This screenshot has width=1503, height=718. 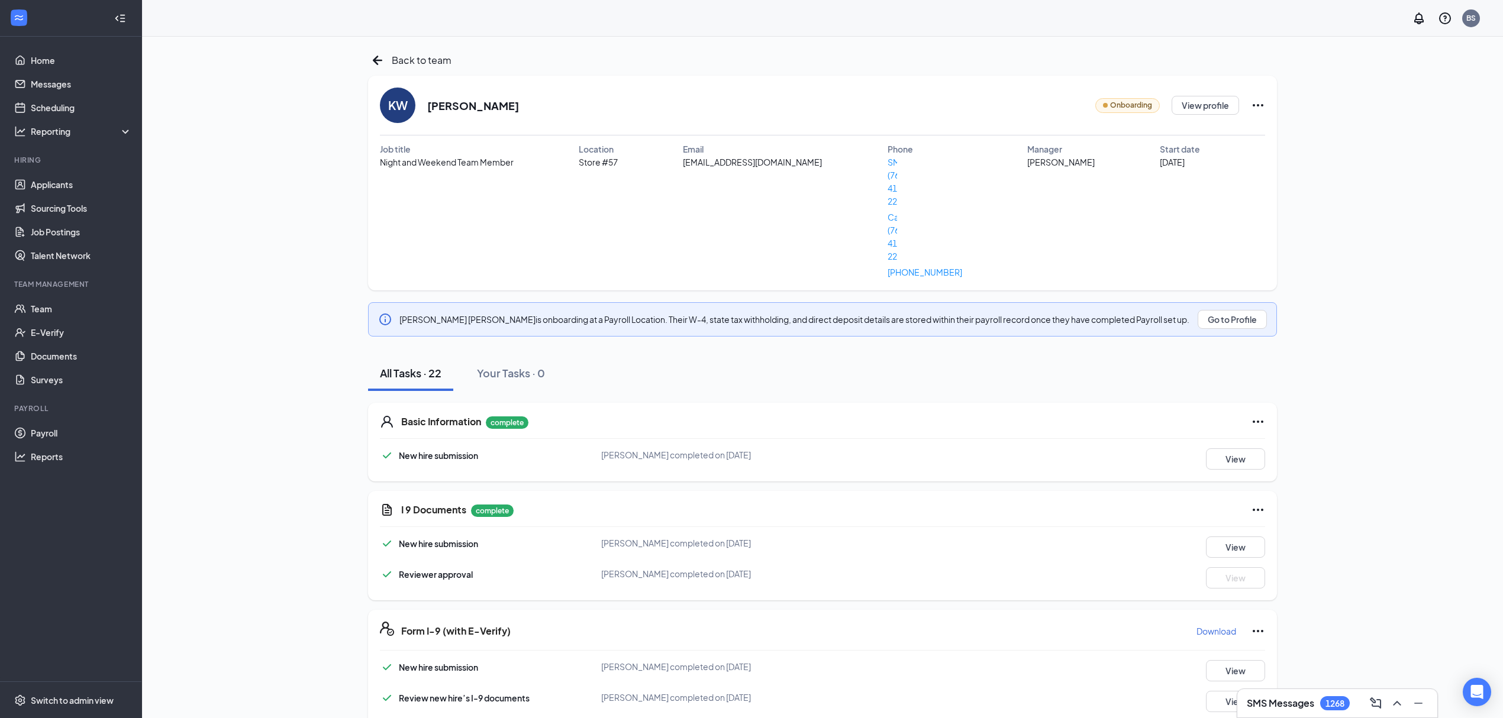 What do you see at coordinates (81, 356) in the screenshot?
I see `a: Documents` at bounding box center [81, 356].